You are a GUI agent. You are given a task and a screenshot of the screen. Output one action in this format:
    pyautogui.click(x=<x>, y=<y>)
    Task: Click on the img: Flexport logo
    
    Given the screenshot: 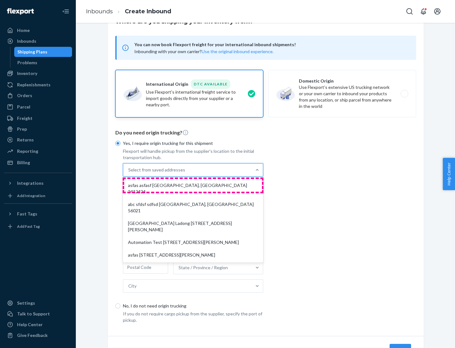 What is the action you would take?
    pyautogui.click(x=20, y=11)
    